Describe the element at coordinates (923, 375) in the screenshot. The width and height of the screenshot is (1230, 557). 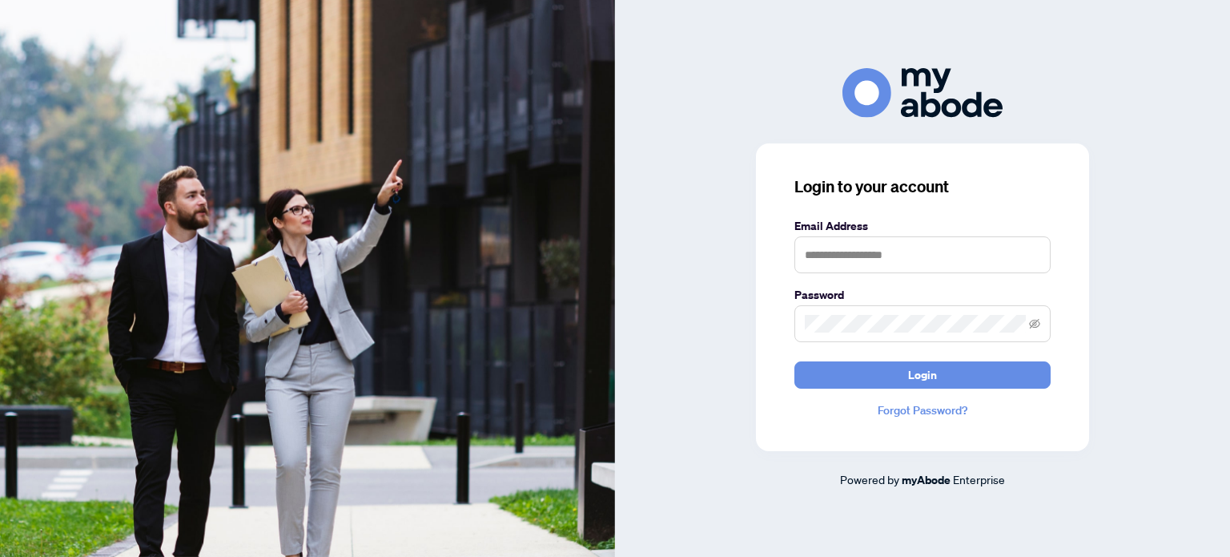
I see `button: Login` at that location.